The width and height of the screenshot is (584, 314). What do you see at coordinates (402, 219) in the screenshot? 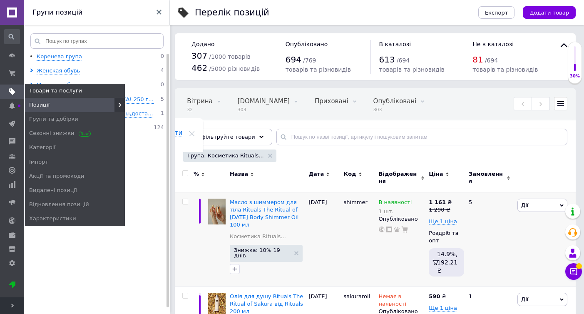
I see `div: Опубліковано` at bounding box center [402, 219].